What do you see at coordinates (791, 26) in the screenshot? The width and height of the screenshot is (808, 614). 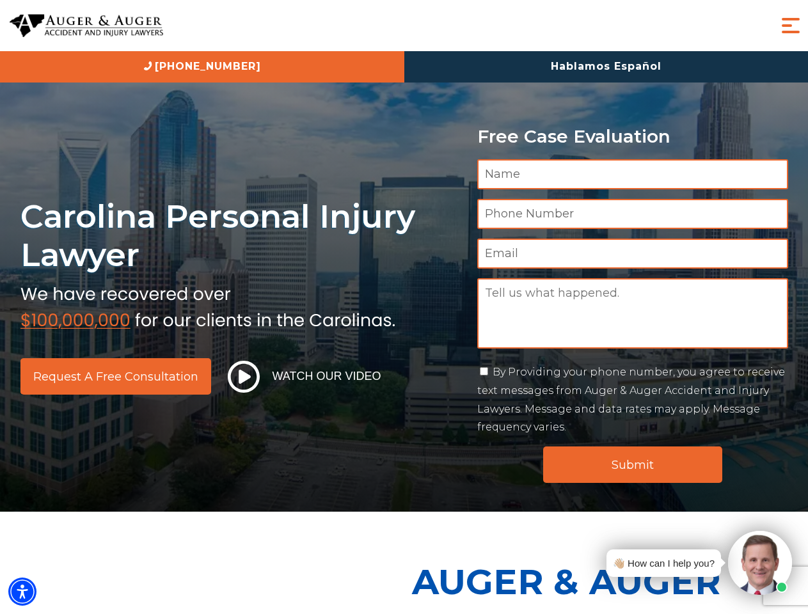 I see `button: Menu` at bounding box center [791, 26].